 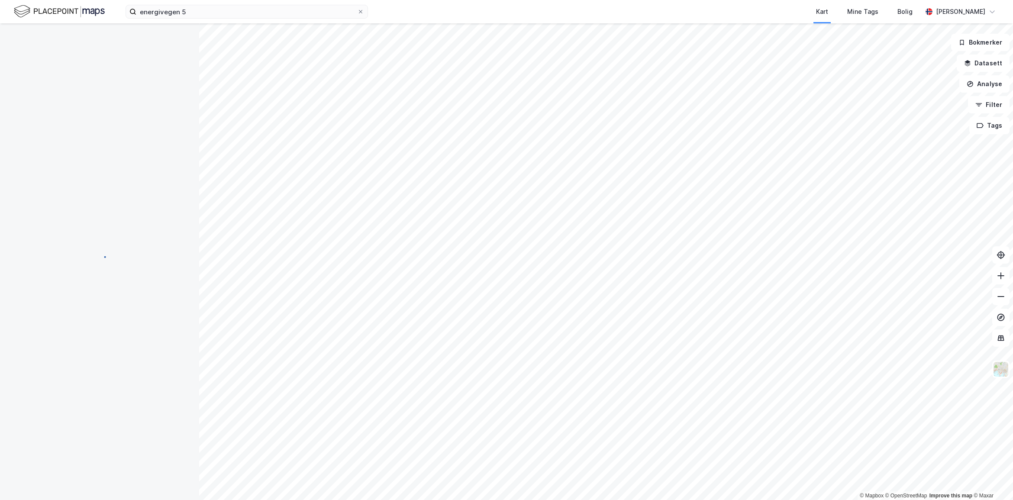 I want to click on a: Mapbox, so click(x=871, y=496).